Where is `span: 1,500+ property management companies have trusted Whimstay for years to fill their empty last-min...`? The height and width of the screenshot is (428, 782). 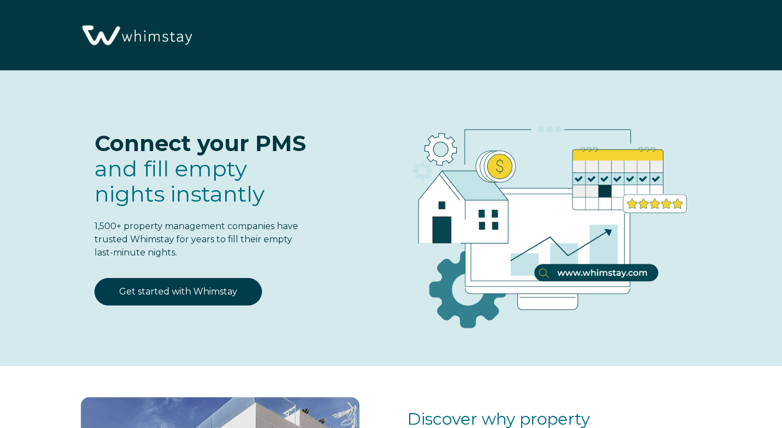
span: 1,500+ property management companies have trusted Whimstay for years to fill their empty last-min... is located at coordinates (196, 239).